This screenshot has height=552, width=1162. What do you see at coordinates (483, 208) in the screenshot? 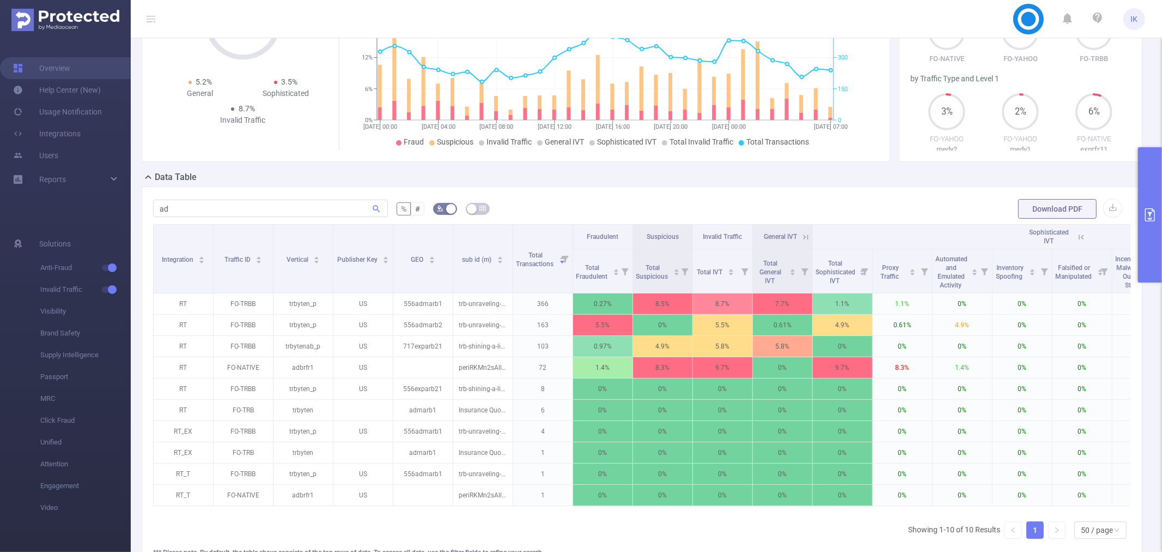
I see `i: icon: table` at bounding box center [483, 208].